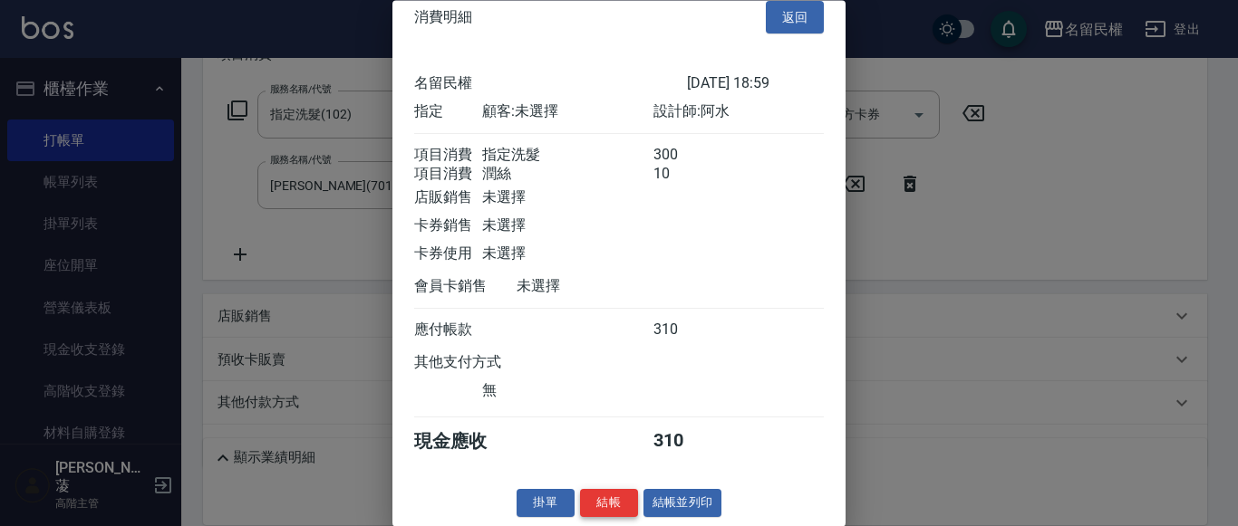  Describe the element at coordinates (465, 442) in the screenshot. I see `div: 現金應收` at that location.